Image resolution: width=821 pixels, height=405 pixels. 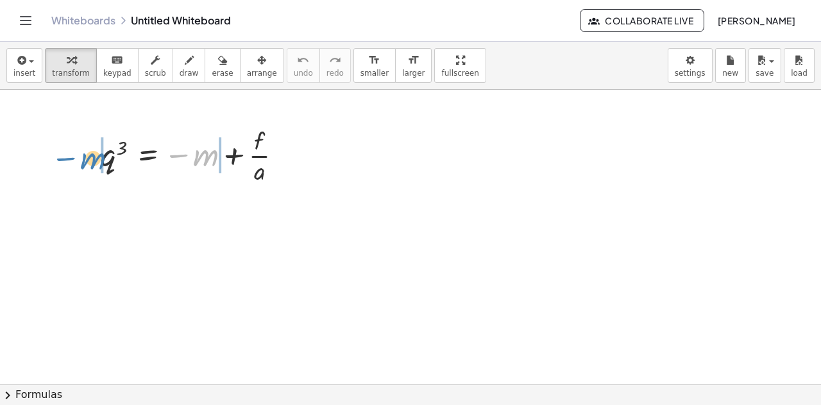 What do you see at coordinates (262, 65) in the screenshot?
I see `button: arrange` at bounding box center [262, 65].